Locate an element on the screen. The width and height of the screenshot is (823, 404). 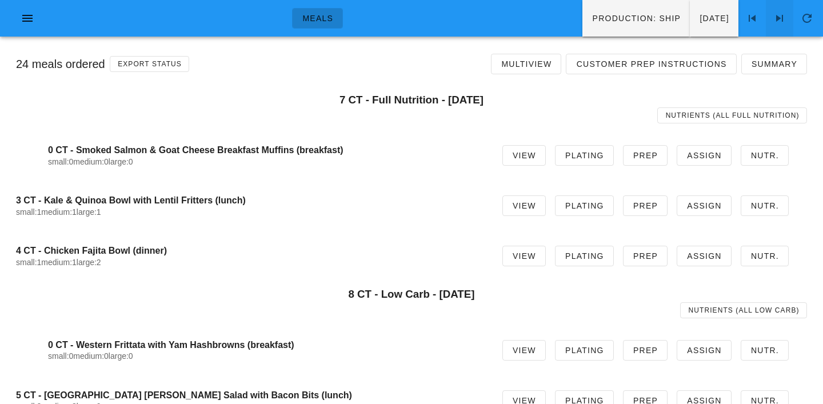
a: Customer Prep Instructions is located at coordinates (651, 64).